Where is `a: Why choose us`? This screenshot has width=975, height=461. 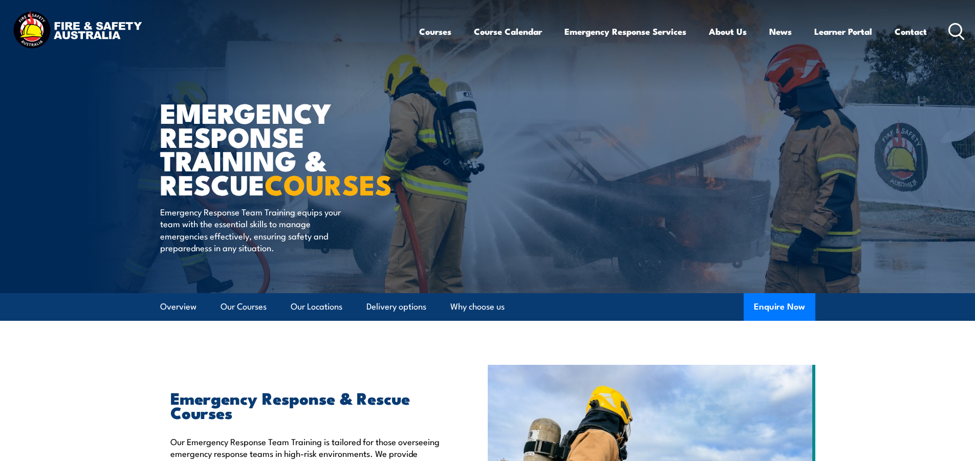
a: Why choose us is located at coordinates (478, 307).